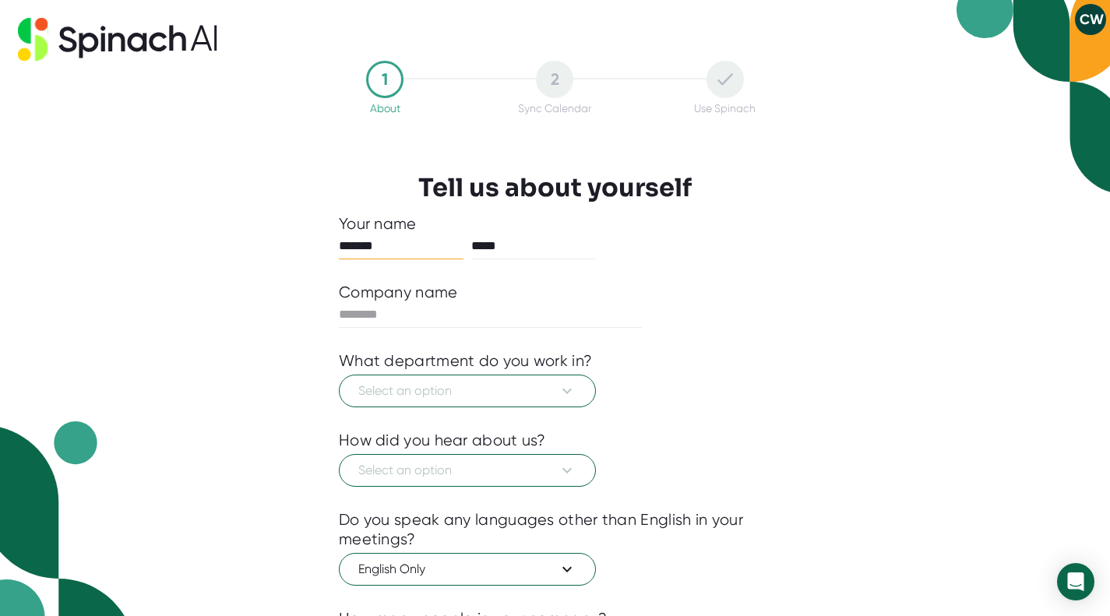  Describe the element at coordinates (465, 361) in the screenshot. I see `div: What department do you work in?` at that location.